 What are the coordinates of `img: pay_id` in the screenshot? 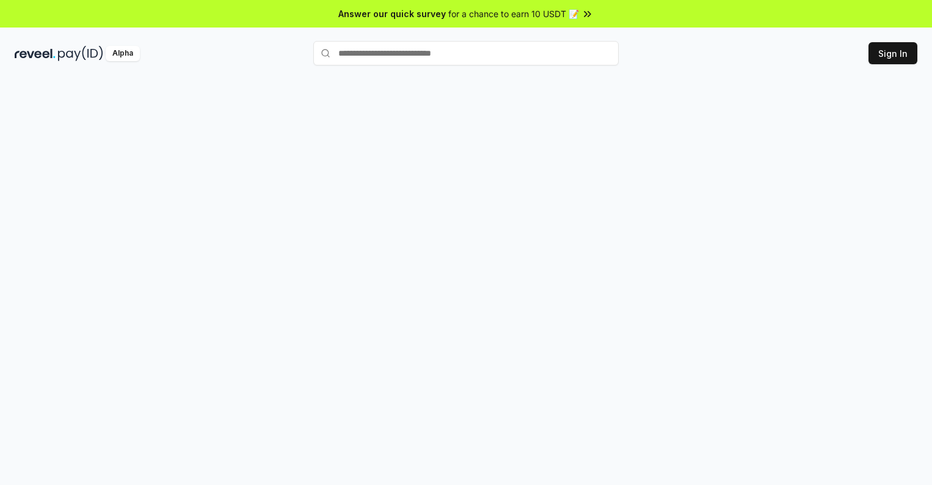 It's located at (81, 53).